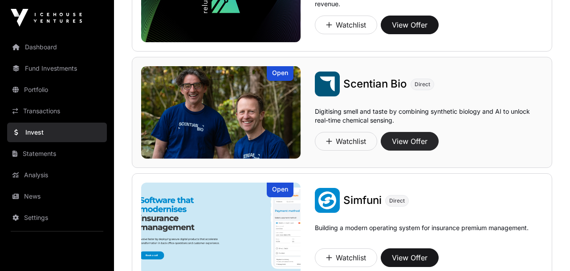  I want to click on a: News, so click(57, 197).